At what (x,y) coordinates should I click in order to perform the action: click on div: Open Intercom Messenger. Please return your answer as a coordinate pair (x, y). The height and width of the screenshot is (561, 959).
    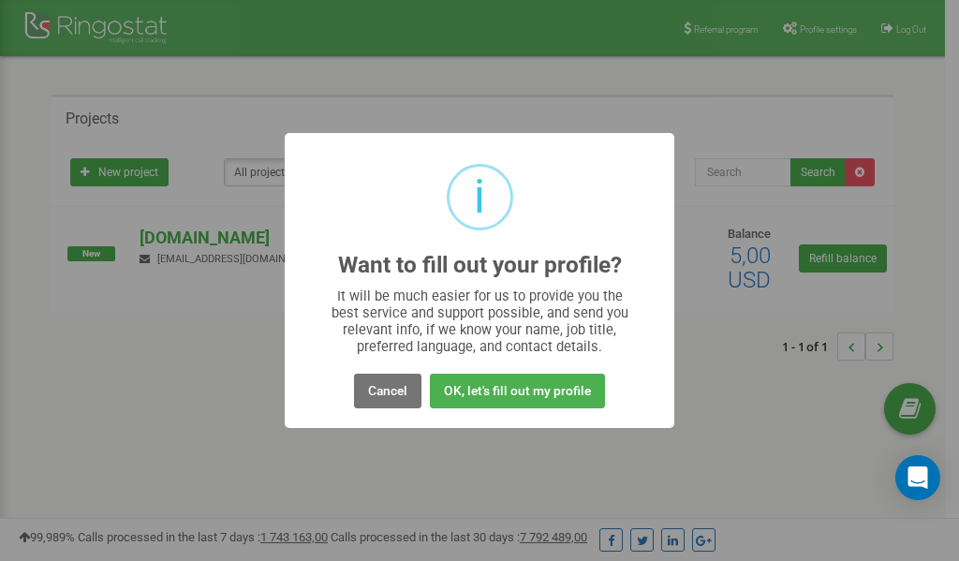
    Looking at the image, I should click on (917, 477).